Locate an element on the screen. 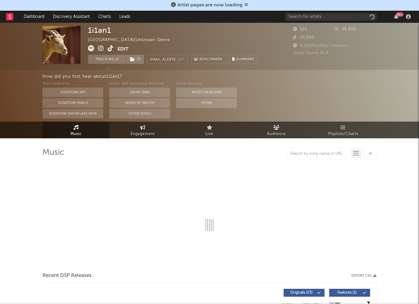 The width and height of the screenshot is (419, 304). span: 23,900 is located at coordinates (304, 37).